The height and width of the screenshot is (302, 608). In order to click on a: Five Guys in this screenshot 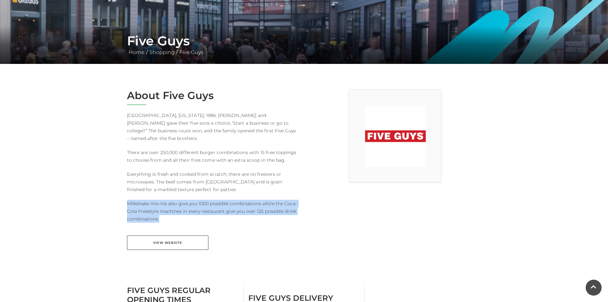, I will do `click(191, 52)`.